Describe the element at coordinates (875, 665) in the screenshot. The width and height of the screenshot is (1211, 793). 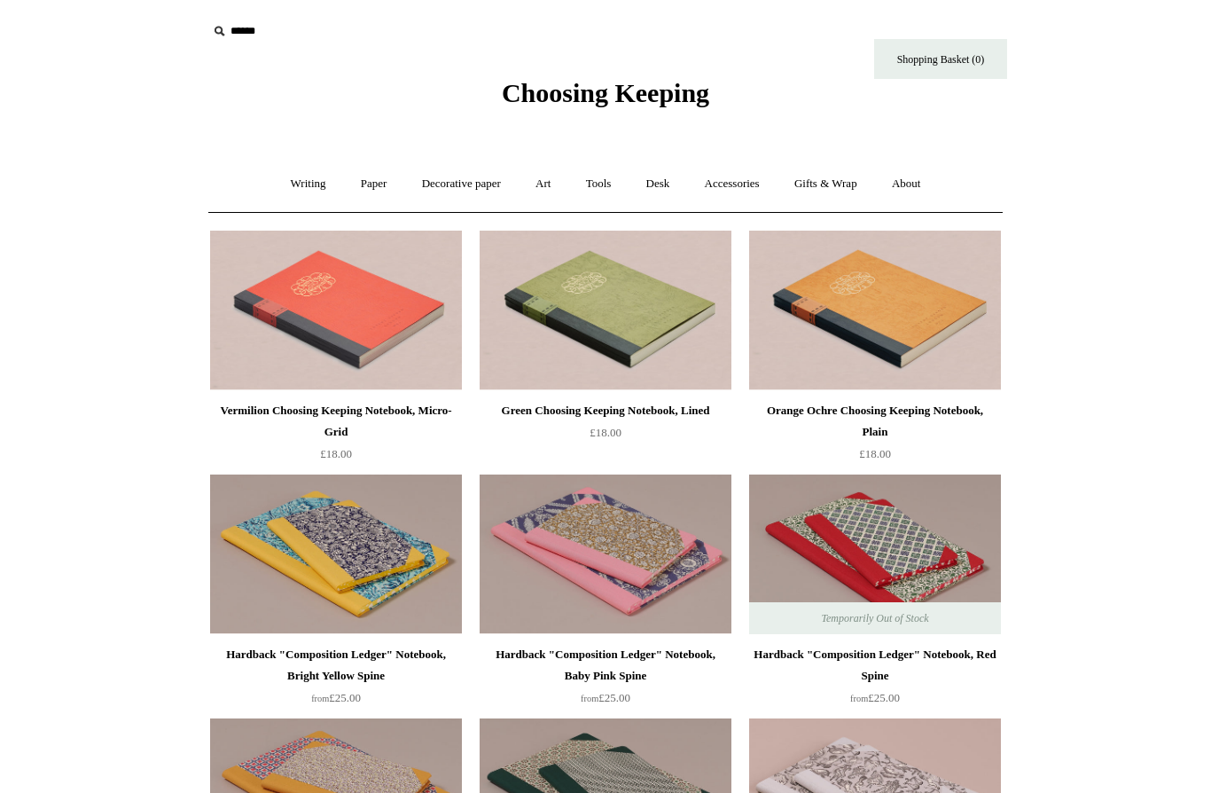
I see `div: Hardback "Composition Ledger" Notebook, Red Spine` at that location.